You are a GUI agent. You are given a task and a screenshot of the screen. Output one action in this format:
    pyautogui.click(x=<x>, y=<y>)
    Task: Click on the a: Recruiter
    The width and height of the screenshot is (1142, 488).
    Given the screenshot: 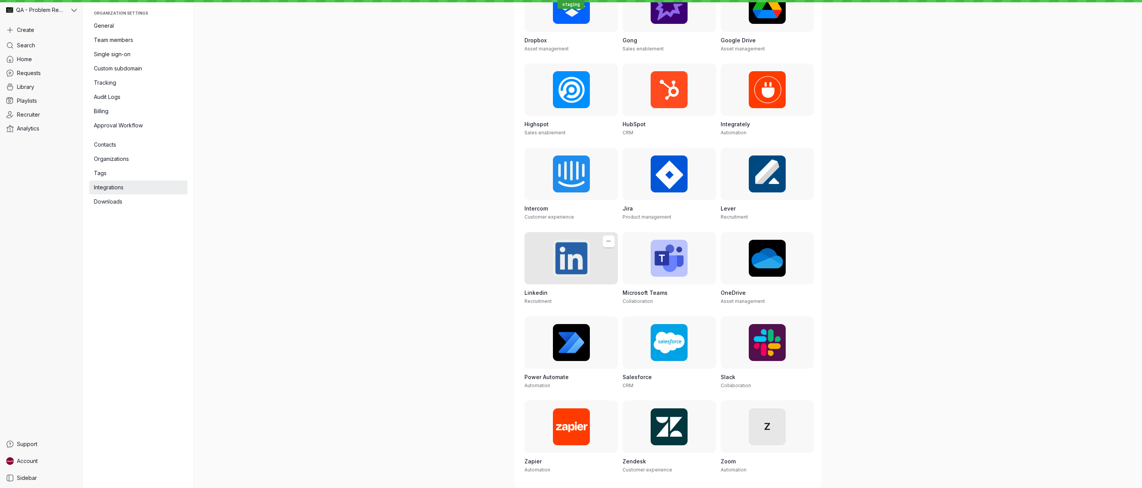 What is the action you would take?
    pyautogui.click(x=42, y=115)
    